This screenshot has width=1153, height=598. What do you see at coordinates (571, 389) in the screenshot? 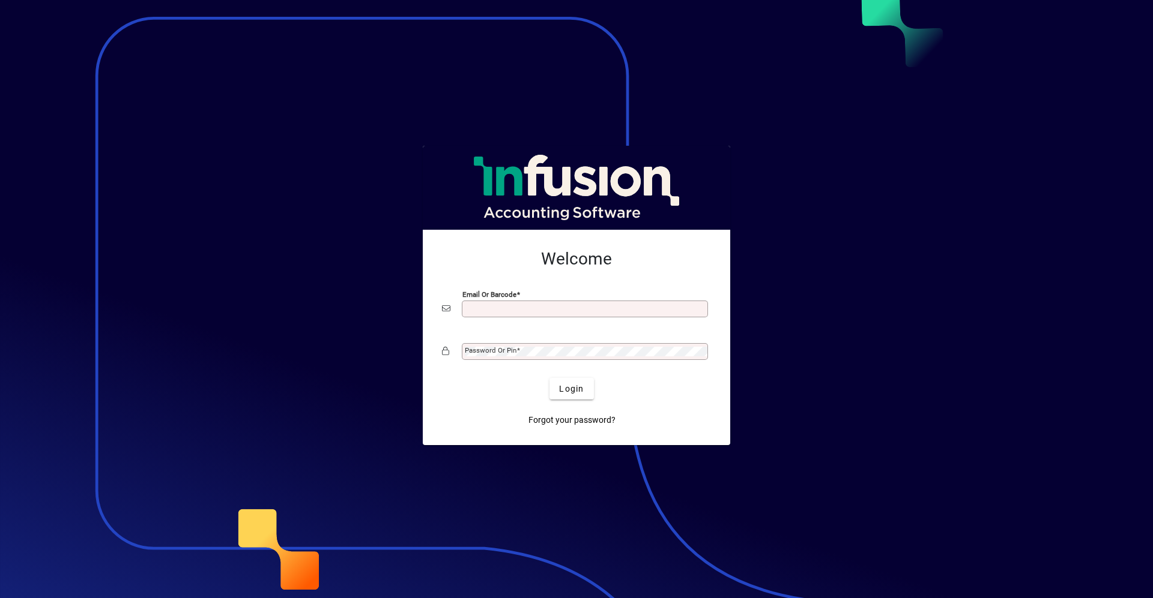
I see `button: Login` at bounding box center [571, 389].